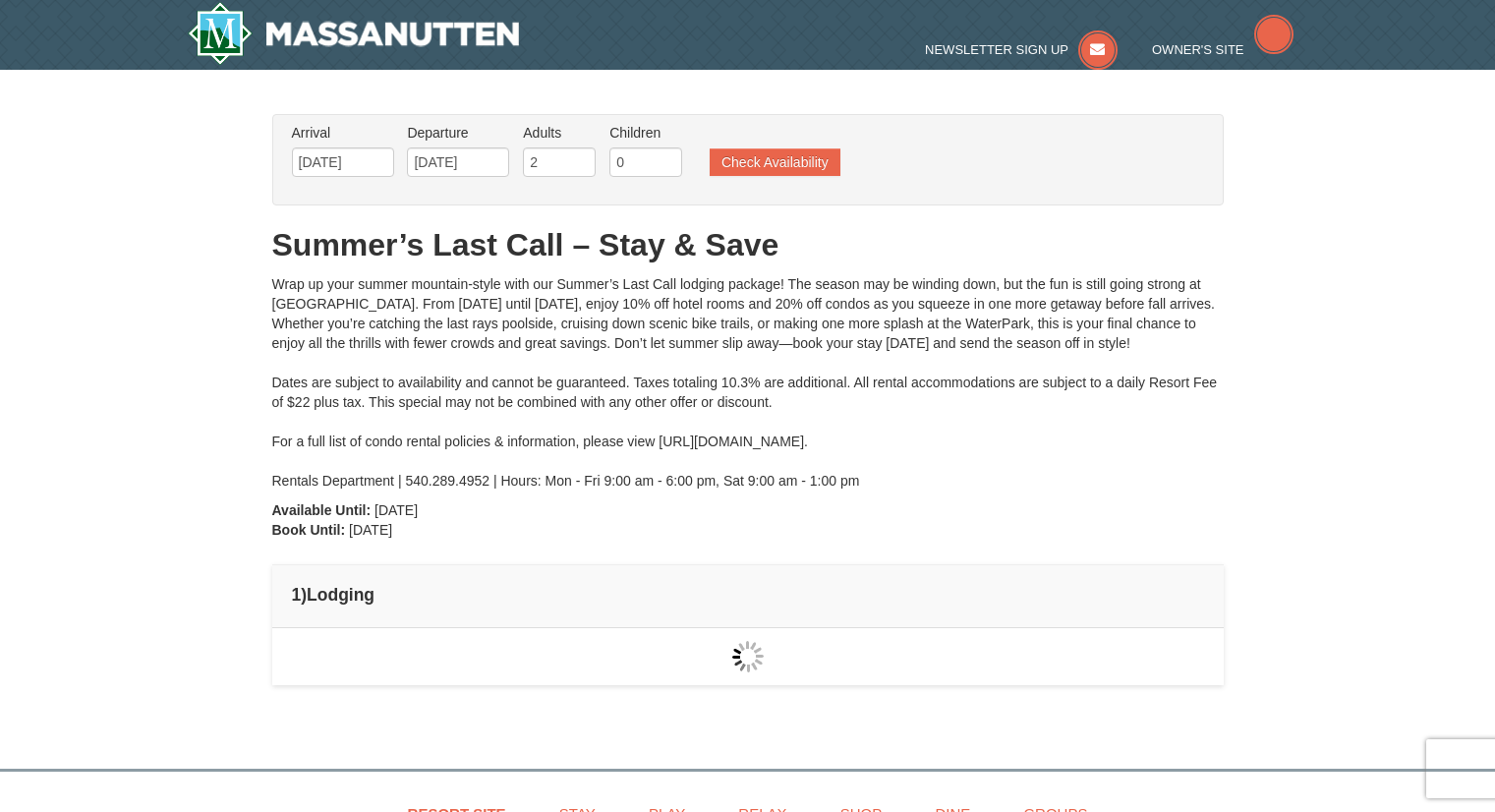 This screenshot has height=812, width=1495. I want to click on strong: Available Until:, so click(322, 510).